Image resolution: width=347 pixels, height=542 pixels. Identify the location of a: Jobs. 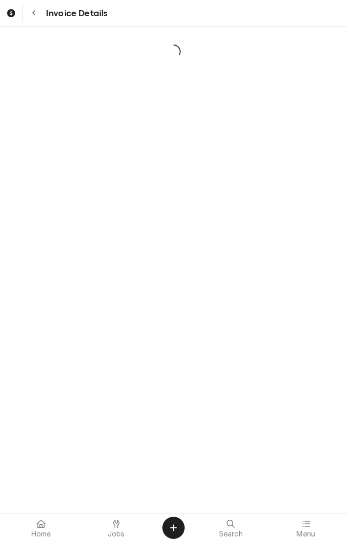
(116, 527).